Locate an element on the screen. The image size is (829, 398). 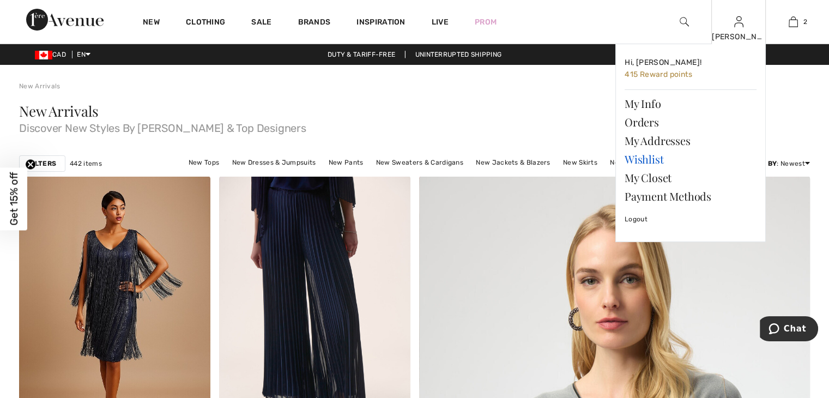
img: My Info is located at coordinates (739, 22).